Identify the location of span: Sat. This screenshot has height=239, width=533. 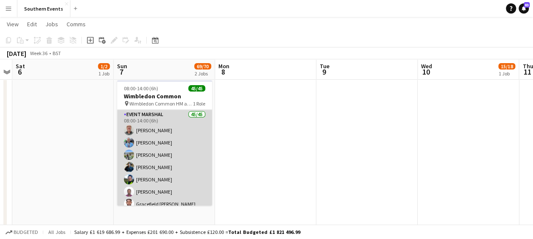
(20, 66).